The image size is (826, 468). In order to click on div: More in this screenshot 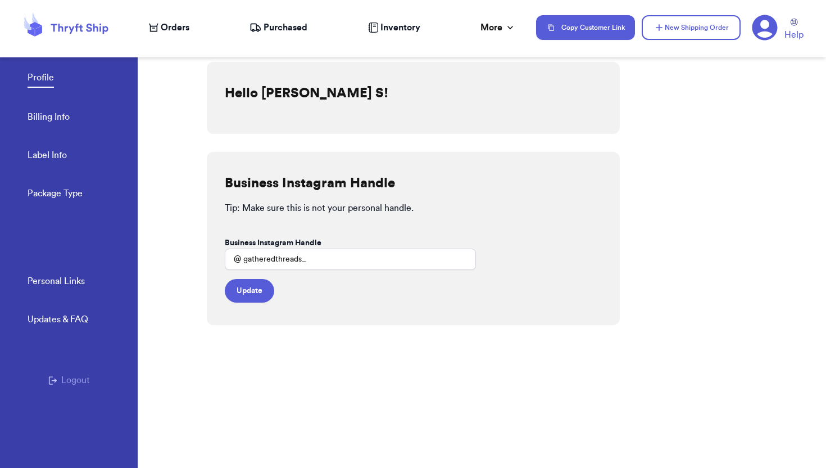, I will do `click(498, 28)`.